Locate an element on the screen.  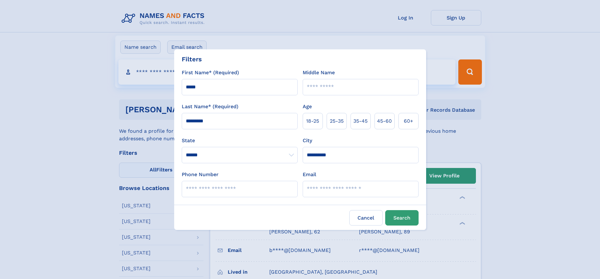
label: City is located at coordinates (307, 141).